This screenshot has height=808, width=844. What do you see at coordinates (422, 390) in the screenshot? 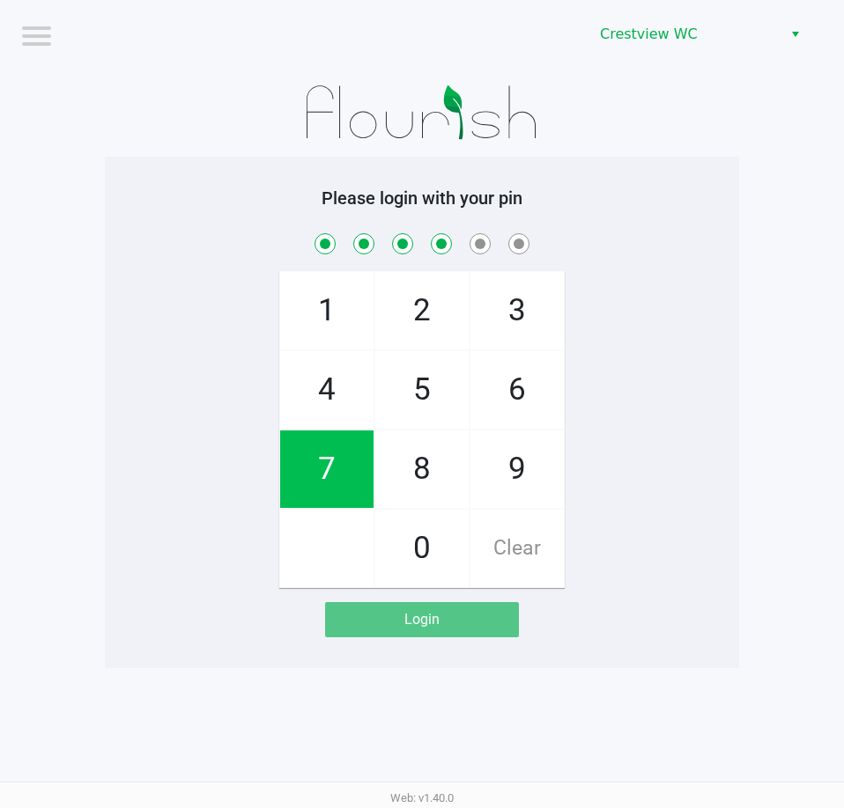
I see `span: 5` at bounding box center [422, 390].